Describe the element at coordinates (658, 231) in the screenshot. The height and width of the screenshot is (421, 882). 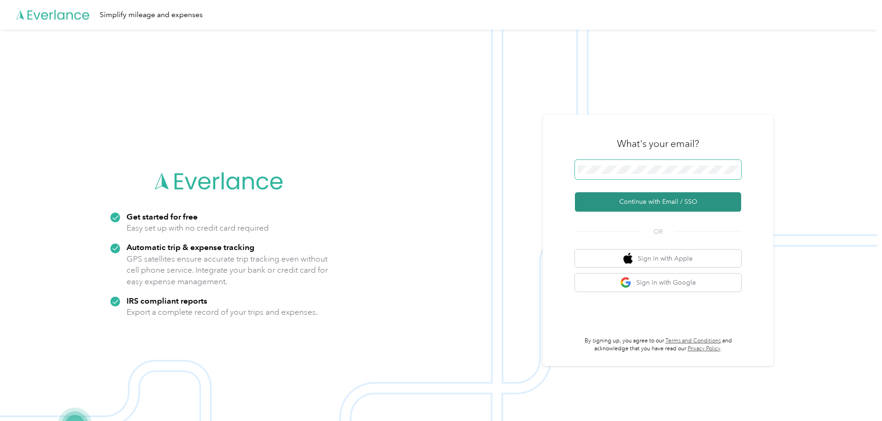
I see `span: OR` at that location.